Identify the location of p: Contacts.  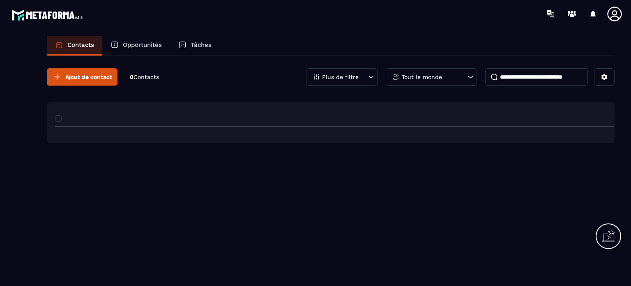
(81, 45).